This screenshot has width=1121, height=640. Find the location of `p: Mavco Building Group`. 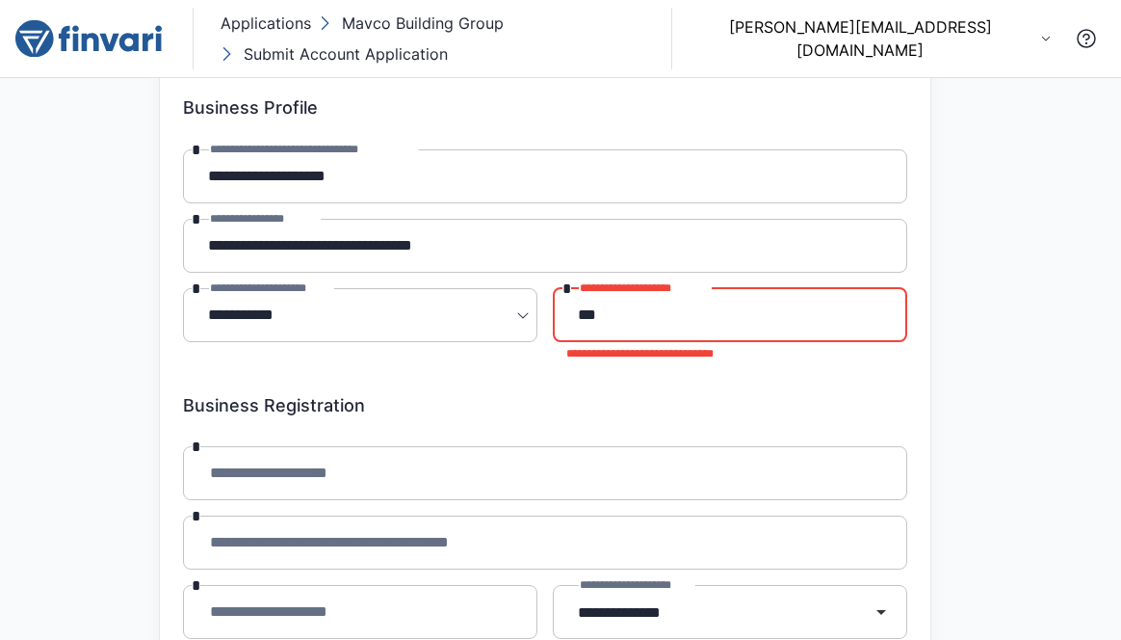

p: Mavco Building Group is located at coordinates (423, 23).